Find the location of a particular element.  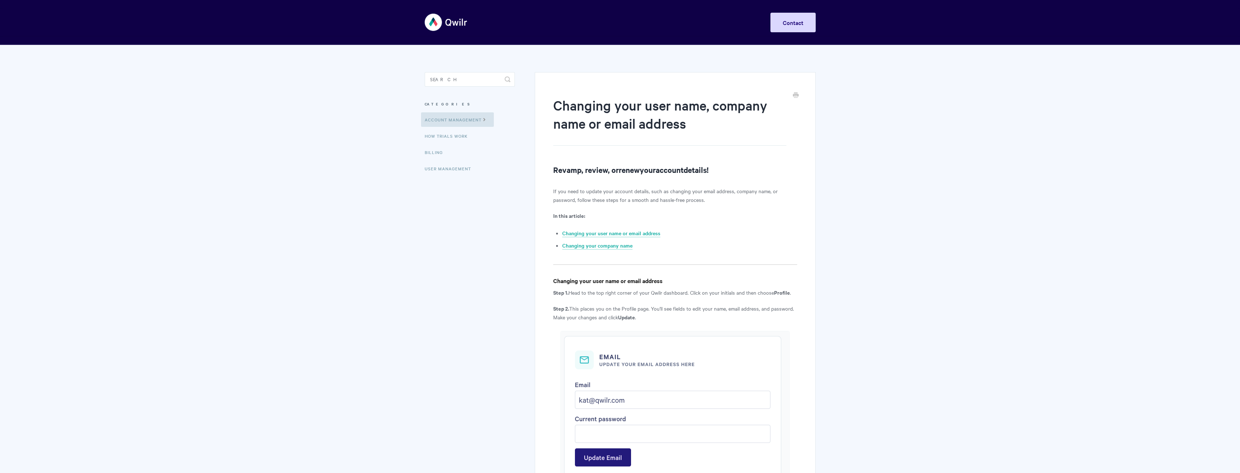

a: User Management is located at coordinates (450, 168).